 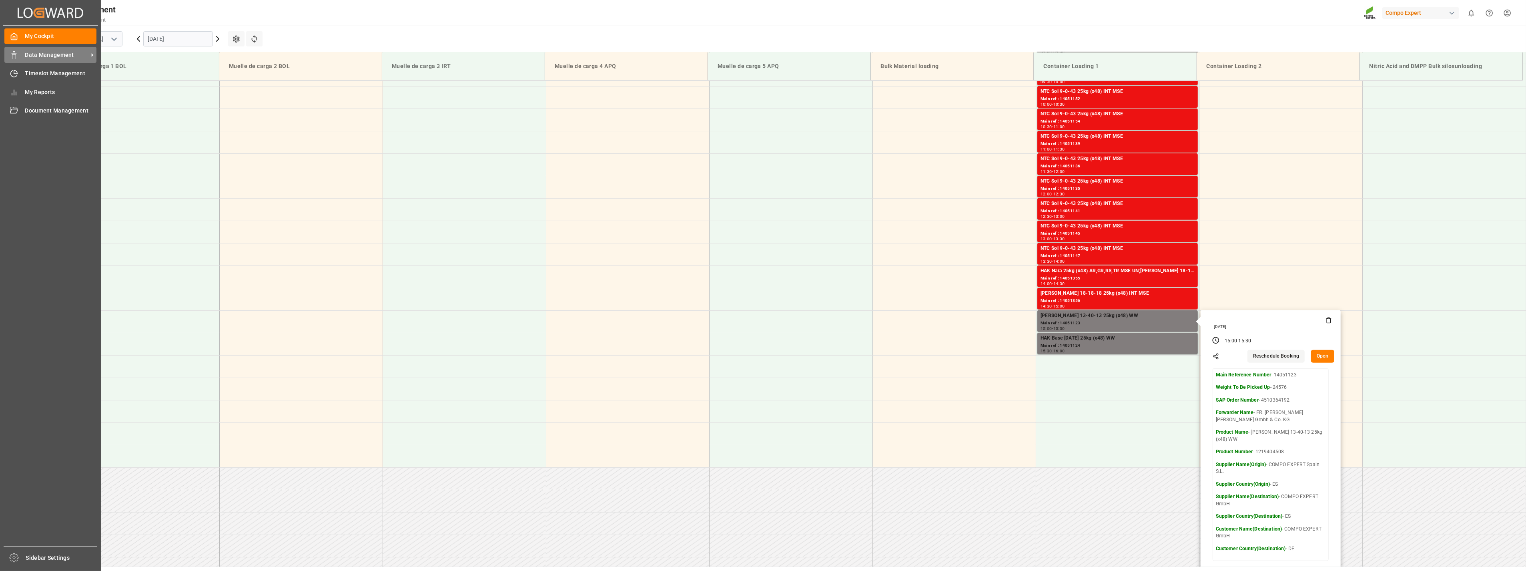 I want to click on button: Reschedule Booking, so click(x=1276, y=356).